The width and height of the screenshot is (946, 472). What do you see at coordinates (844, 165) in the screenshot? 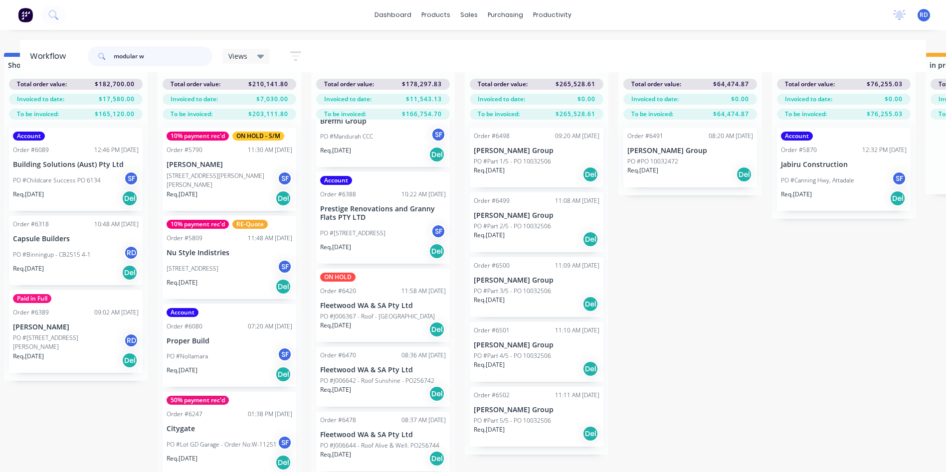
I see `p: Jabiru Construction` at bounding box center [844, 165].